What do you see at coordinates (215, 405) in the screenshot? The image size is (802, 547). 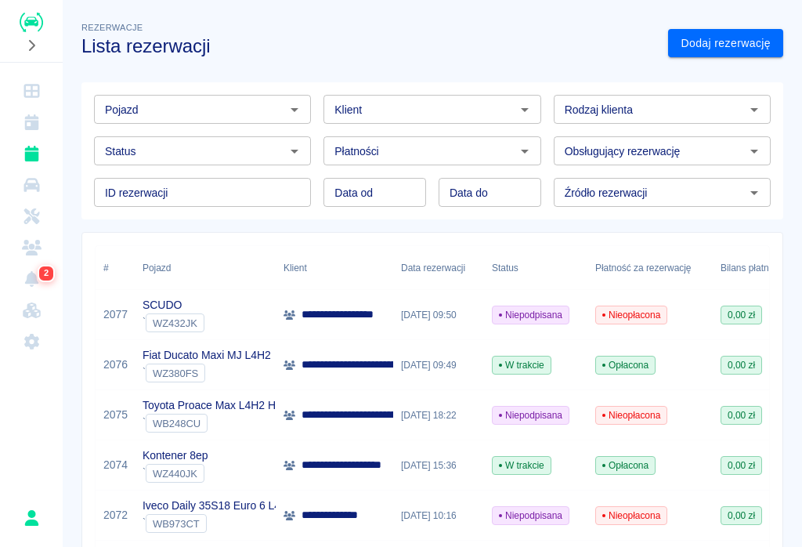 I see `p: Toyota Proace Max L4H2 Hak` at bounding box center [215, 405].